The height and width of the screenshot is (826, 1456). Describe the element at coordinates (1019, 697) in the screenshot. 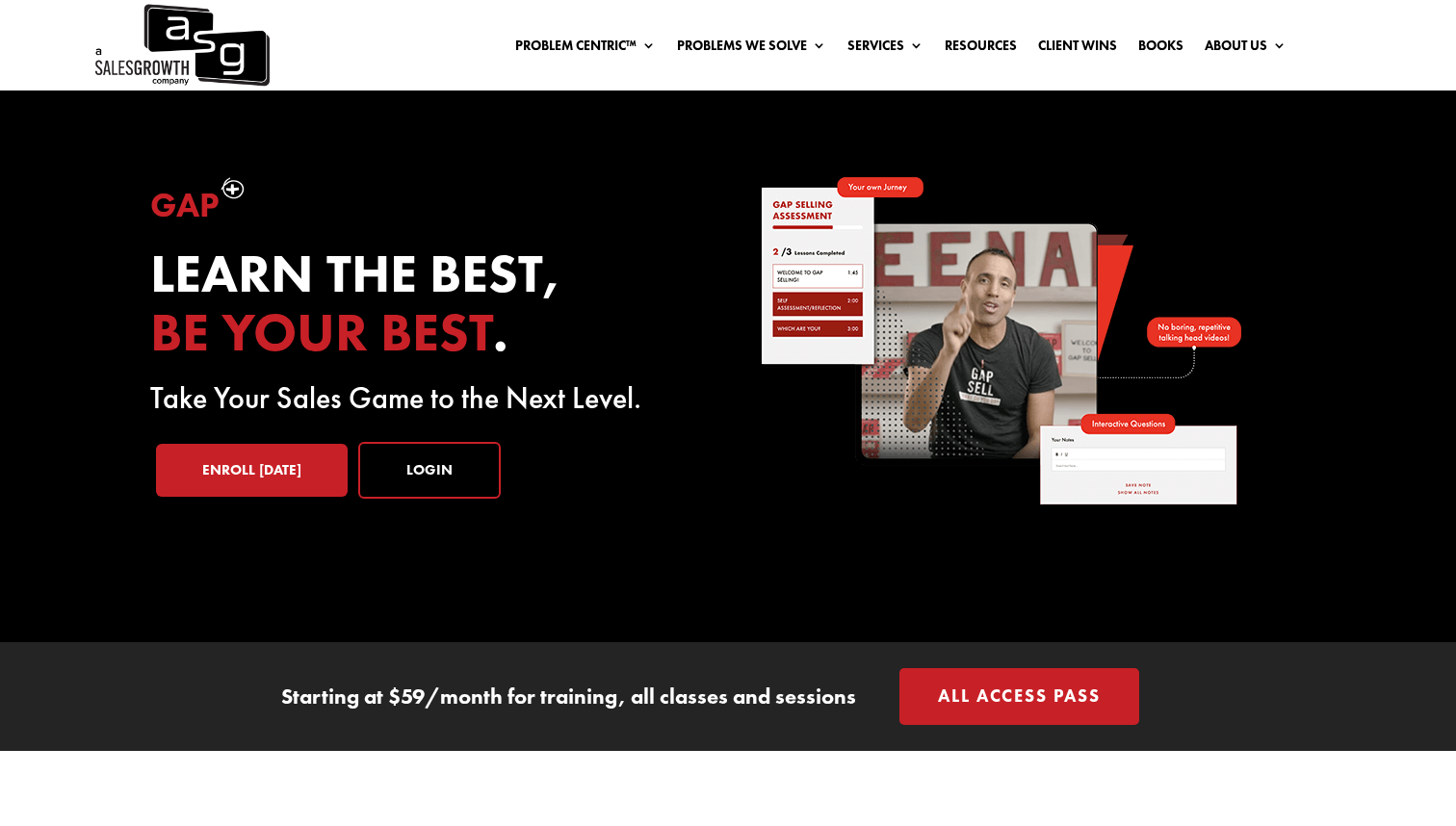

I see `a: All Access Pass` at that location.